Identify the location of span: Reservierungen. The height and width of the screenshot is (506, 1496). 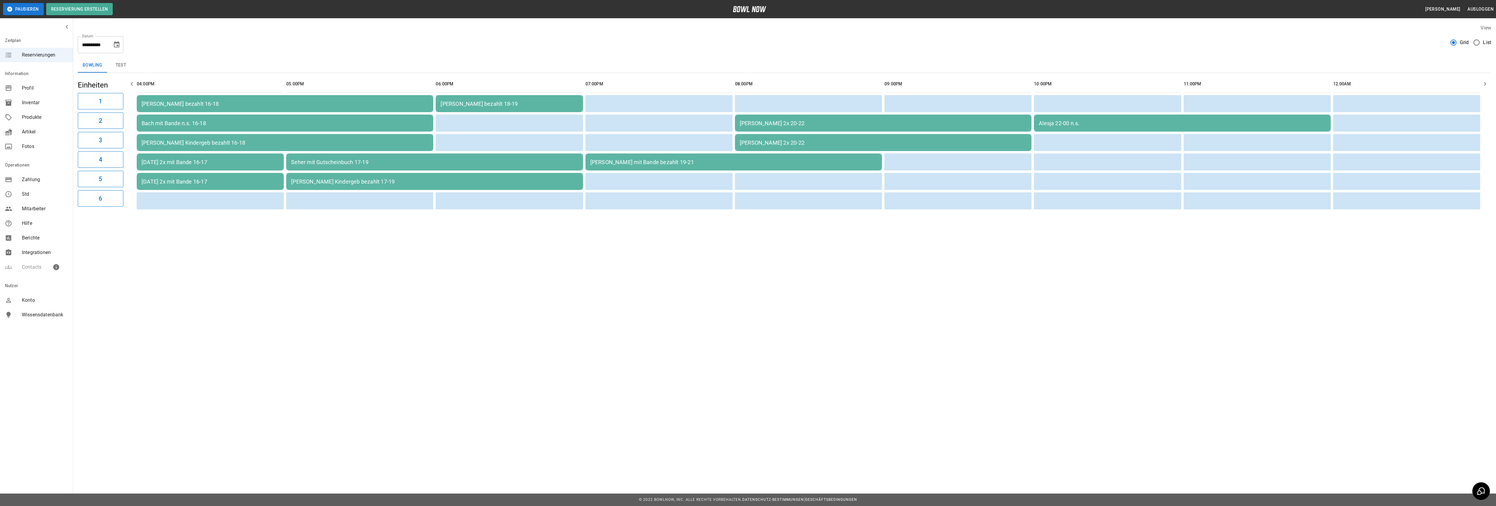
(45, 55).